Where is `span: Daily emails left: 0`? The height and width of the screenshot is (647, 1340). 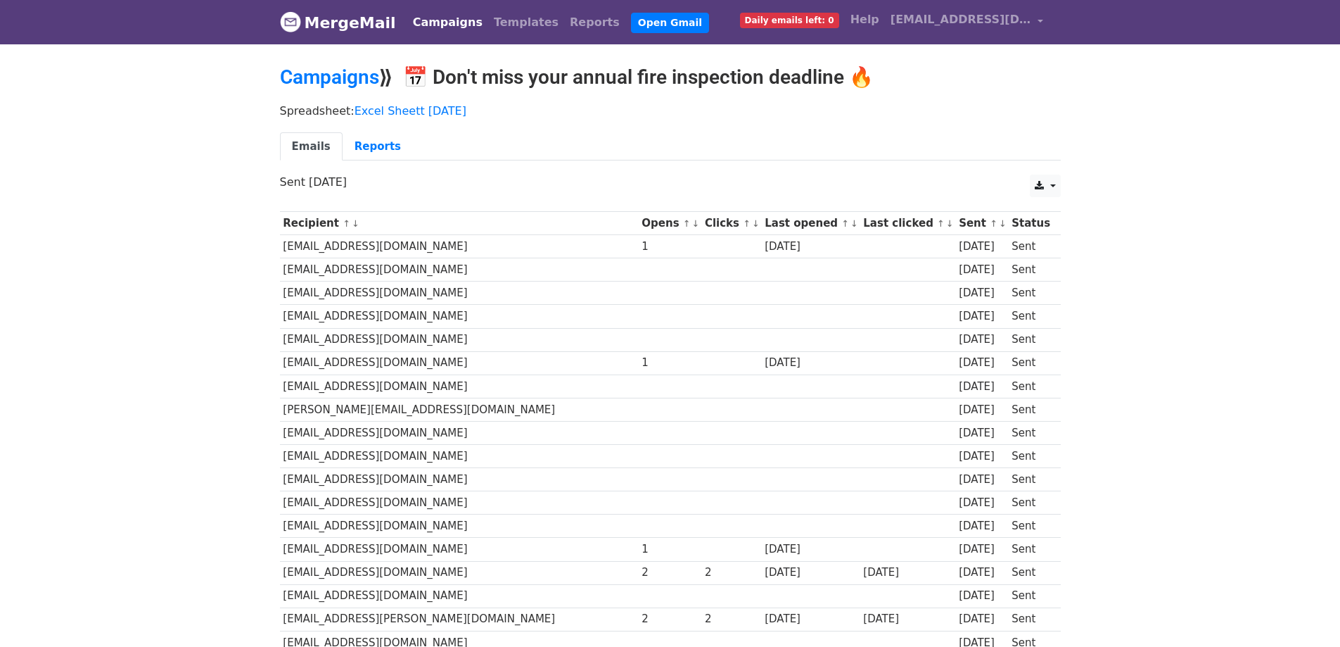
span: Daily emails left: 0 is located at coordinates (790, 20).